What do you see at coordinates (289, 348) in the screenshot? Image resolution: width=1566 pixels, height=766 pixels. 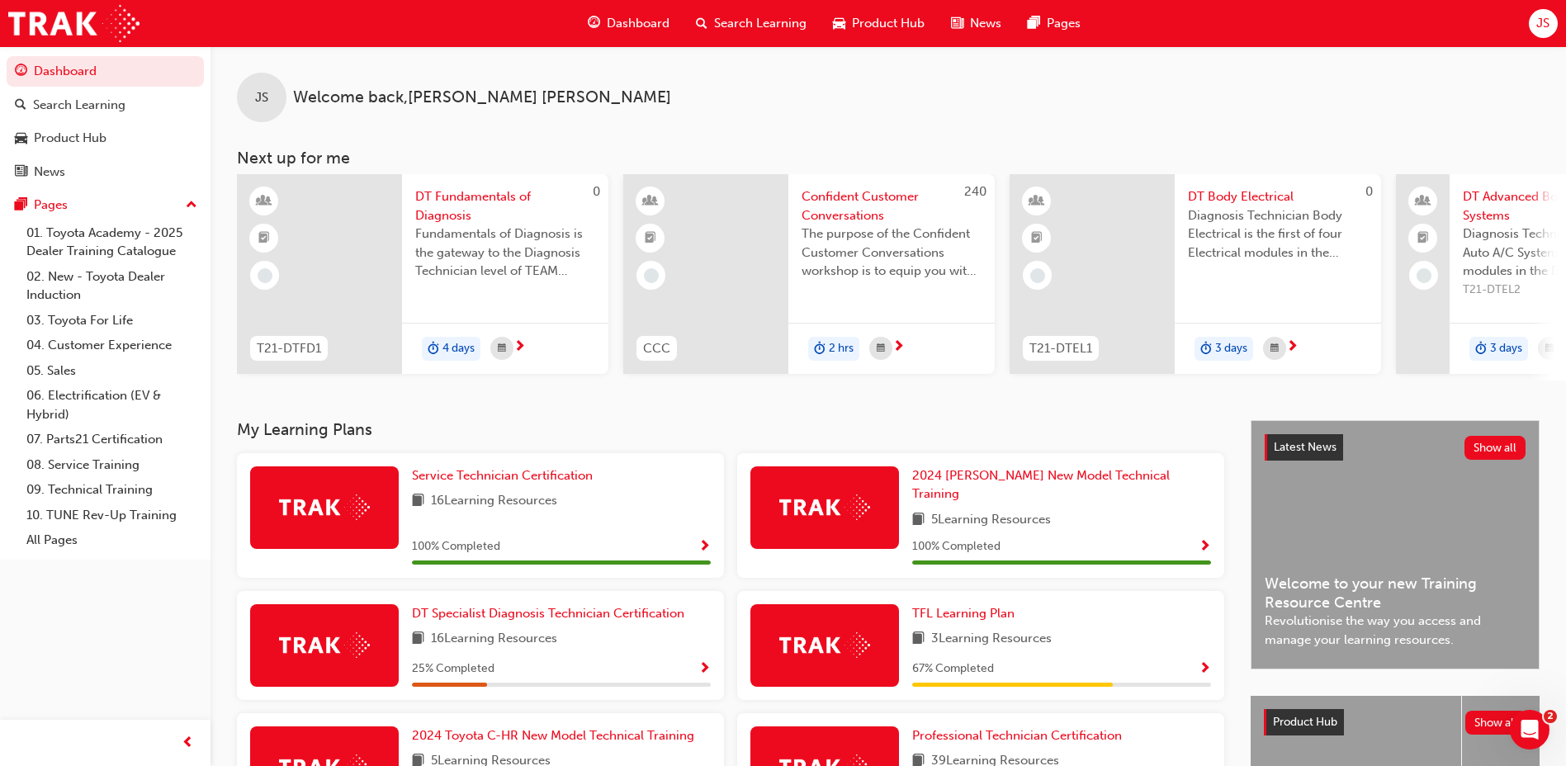 I see `span: T21-DTFD1` at bounding box center [289, 348].